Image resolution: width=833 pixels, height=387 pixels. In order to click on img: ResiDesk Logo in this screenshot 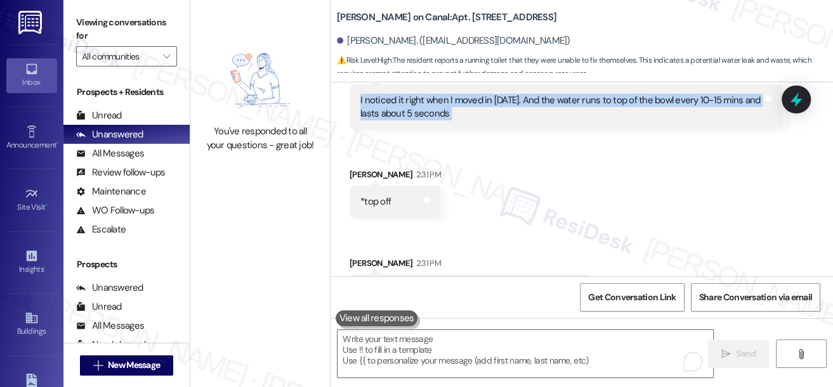, I will do `click(31, 22)`.